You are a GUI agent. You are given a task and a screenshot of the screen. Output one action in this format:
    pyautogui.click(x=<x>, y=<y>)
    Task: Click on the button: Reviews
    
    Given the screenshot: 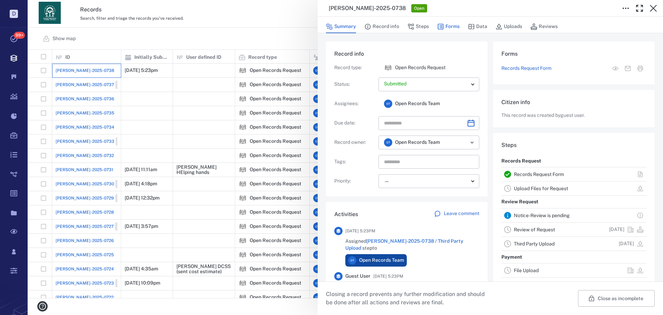 What is the action you would take?
    pyautogui.click(x=544, y=27)
    